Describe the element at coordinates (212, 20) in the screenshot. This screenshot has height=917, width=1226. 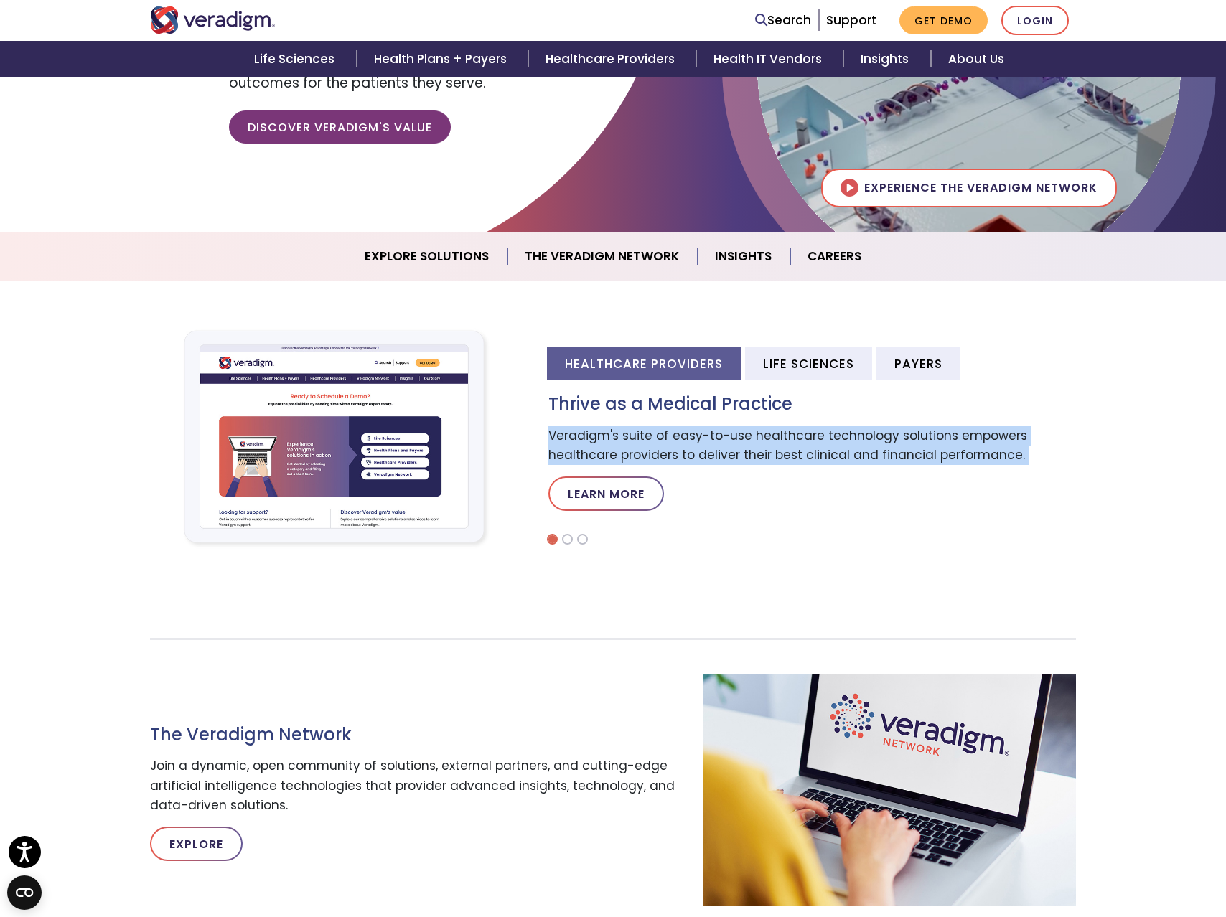
I see `img: Veradigm logo` at that location.